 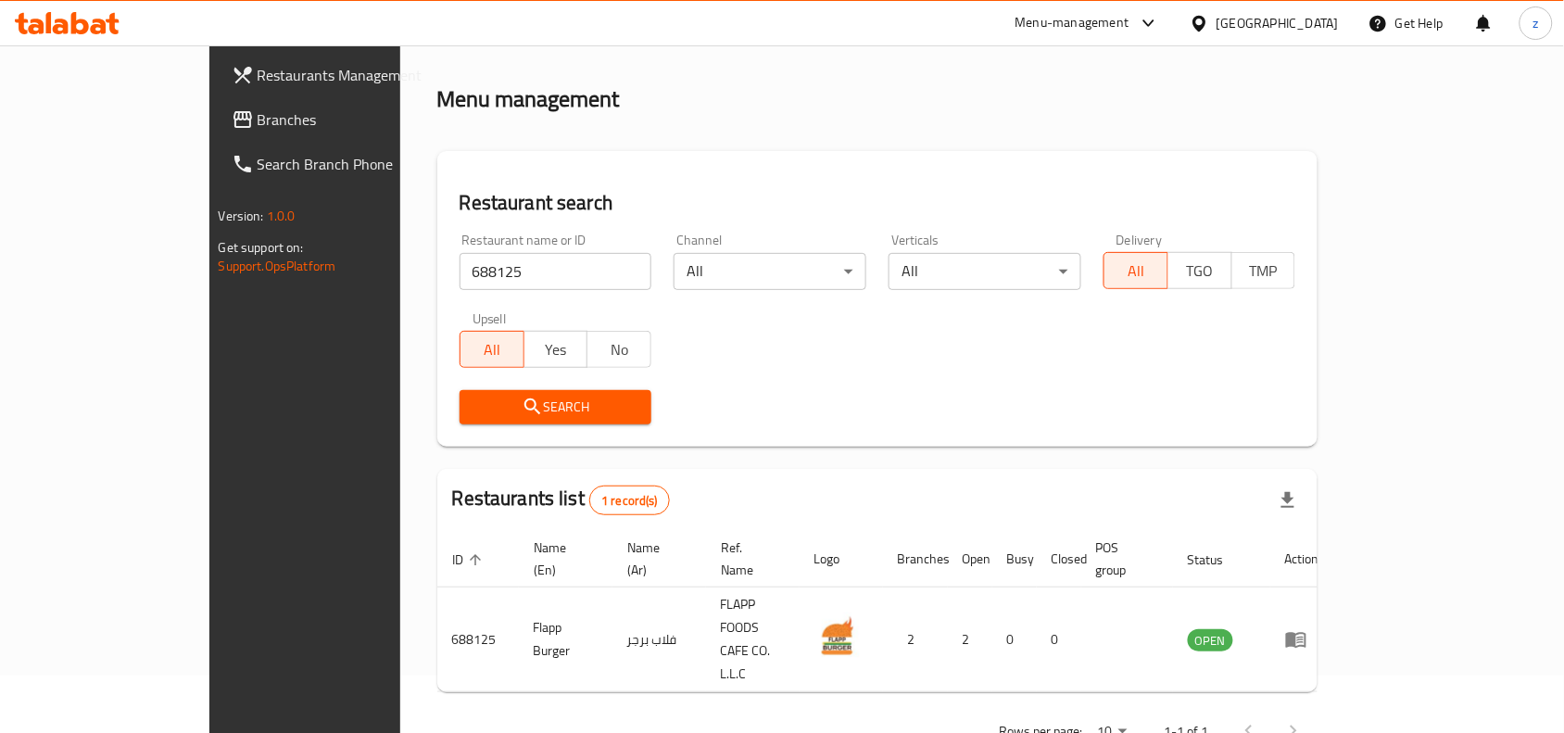 What do you see at coordinates (841, 559) in the screenshot?
I see `th: Logo` at bounding box center [841, 559].